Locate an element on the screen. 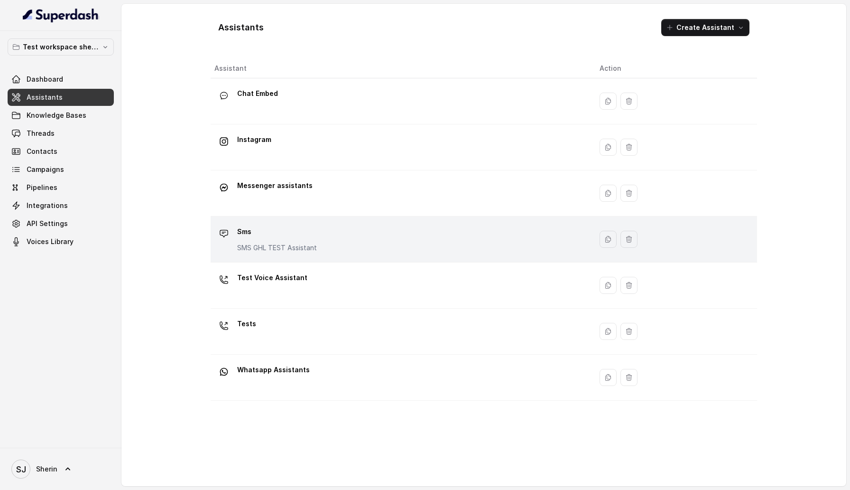 This screenshot has width=850, height=490. span: Voices Library is located at coordinates (50, 242).